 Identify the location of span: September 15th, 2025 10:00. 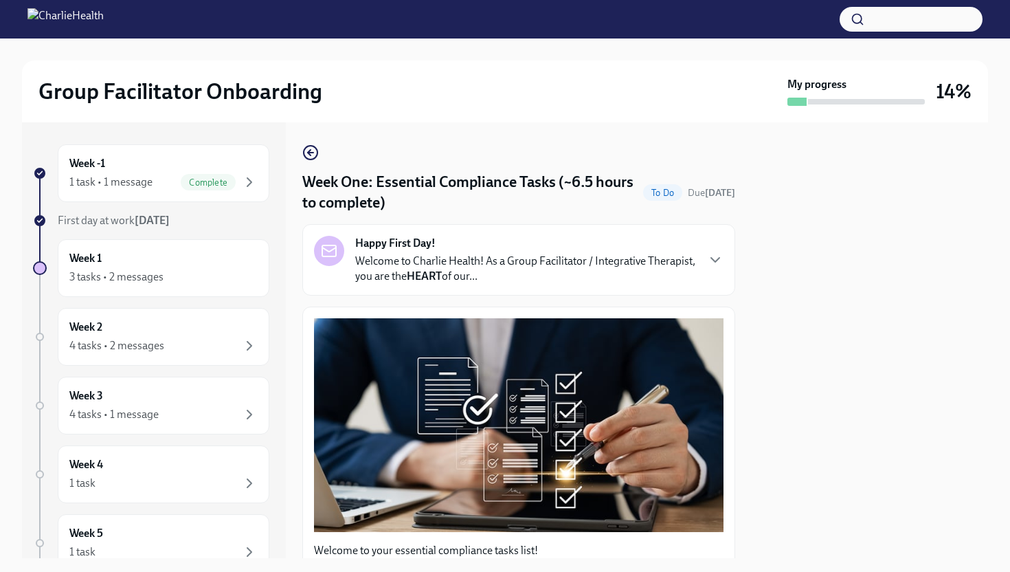
(711, 192).